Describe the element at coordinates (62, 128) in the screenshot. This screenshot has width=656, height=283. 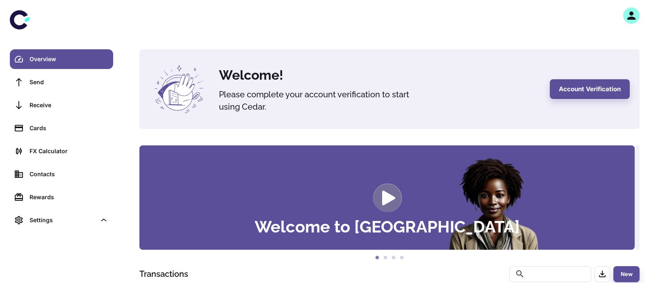
I see `a: Cards` at that location.